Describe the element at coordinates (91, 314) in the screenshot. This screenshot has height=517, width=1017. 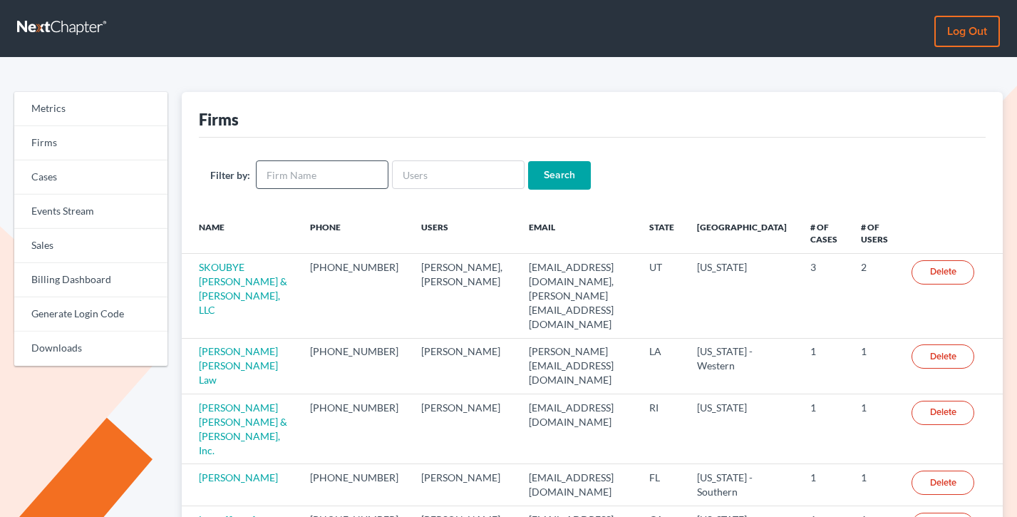
I see `a: Generate Login Code` at that location.